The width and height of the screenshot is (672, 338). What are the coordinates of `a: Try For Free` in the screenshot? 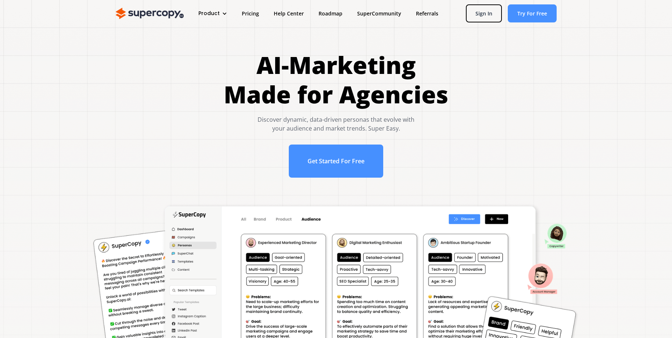 It's located at (532, 13).